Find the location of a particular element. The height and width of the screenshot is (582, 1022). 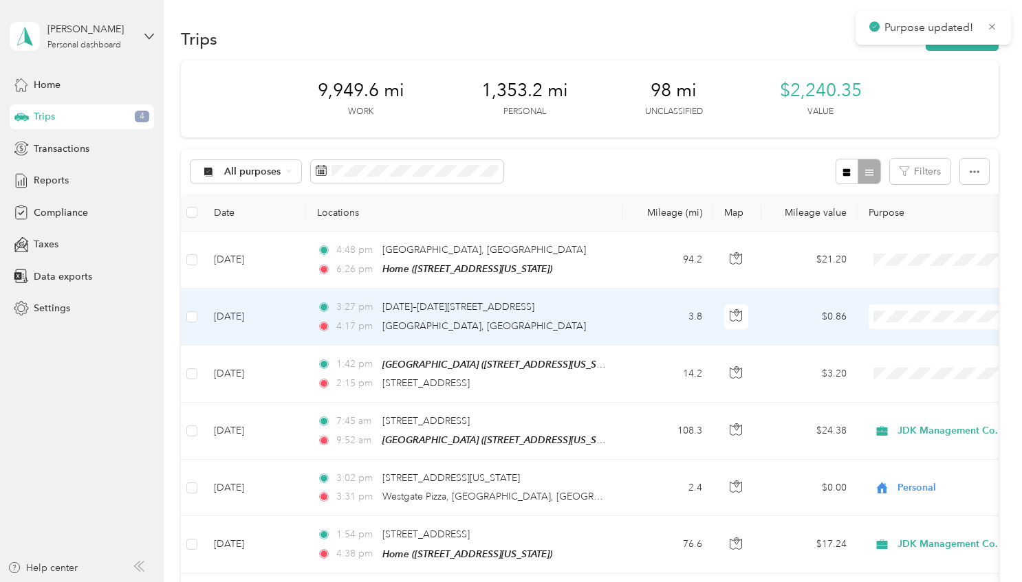

div: Help center is located at coordinates (43, 568).